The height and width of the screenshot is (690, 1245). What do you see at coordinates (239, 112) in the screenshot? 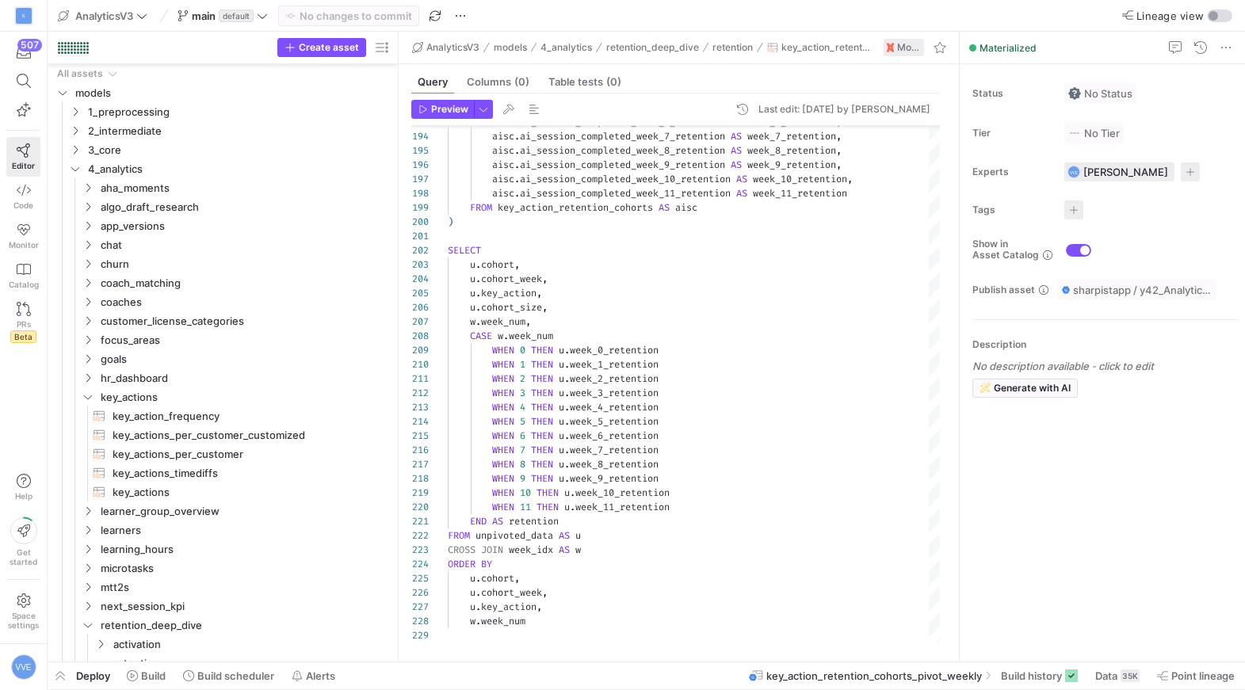
I see `span: 1_preprocessing` at bounding box center [239, 112].